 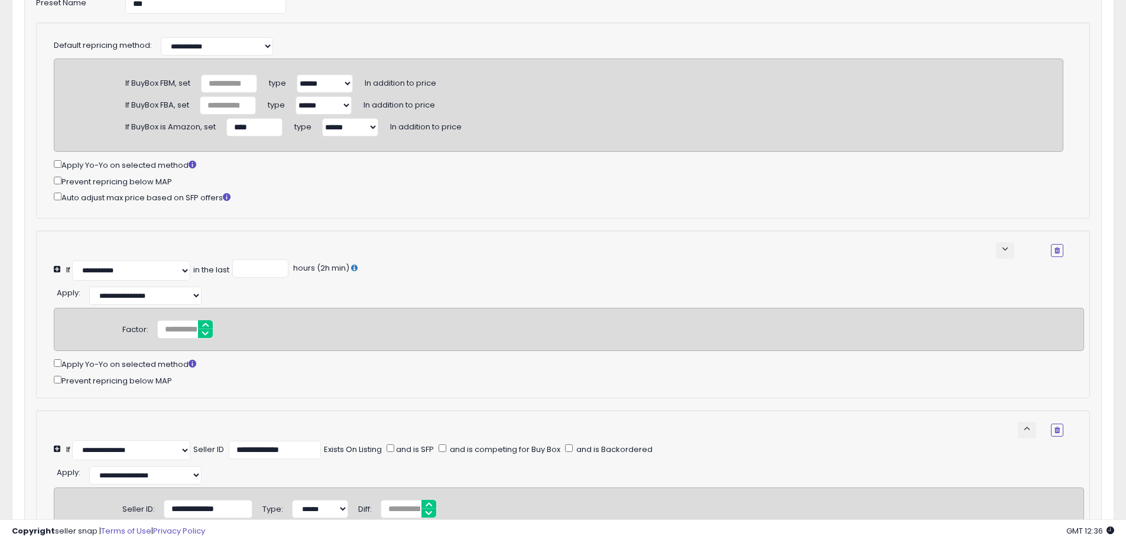 What do you see at coordinates (1026, 430) in the screenshot?
I see `button: keyboard_arrow_up` at bounding box center [1026, 430].